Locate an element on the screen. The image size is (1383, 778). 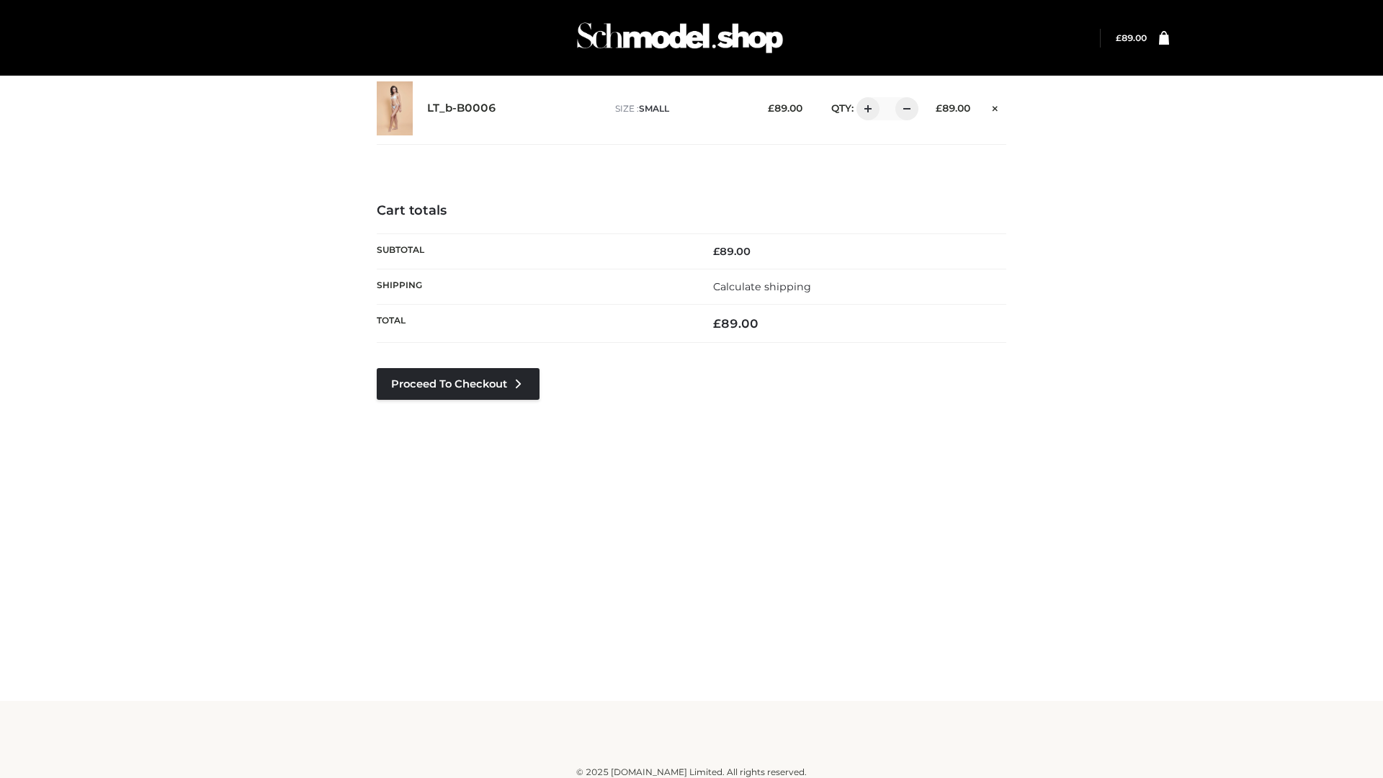
div: QTY: is located at coordinates (865, 109).